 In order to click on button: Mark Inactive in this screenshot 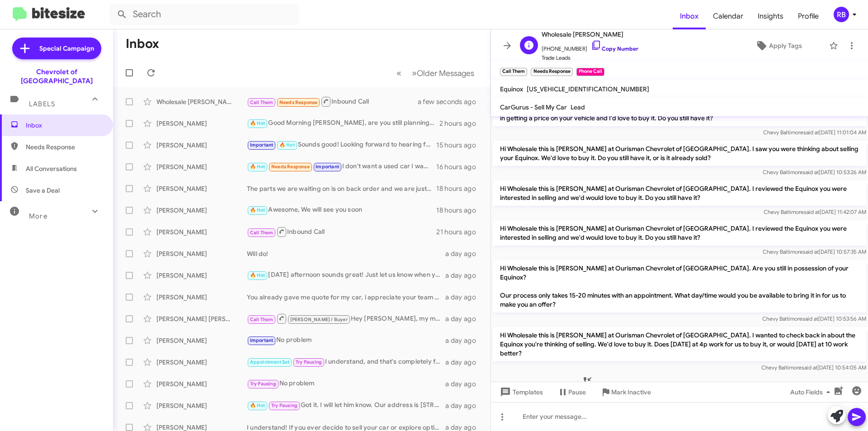, I will do `click(626, 392)`.